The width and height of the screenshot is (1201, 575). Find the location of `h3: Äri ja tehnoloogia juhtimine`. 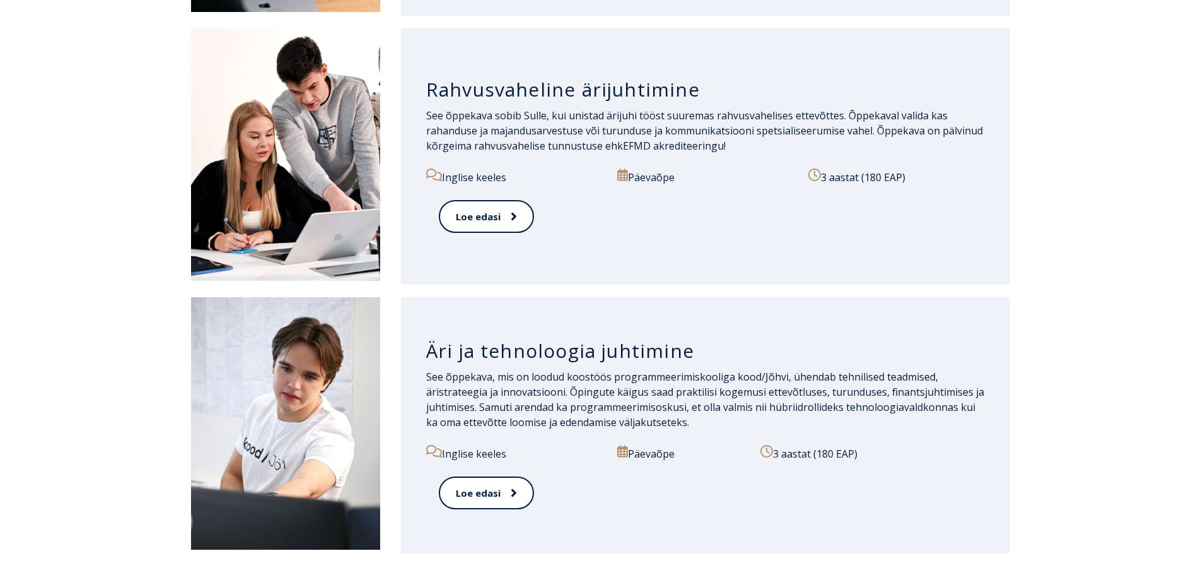

h3: Äri ja tehnoloogia juhtimine is located at coordinates (706, 351).